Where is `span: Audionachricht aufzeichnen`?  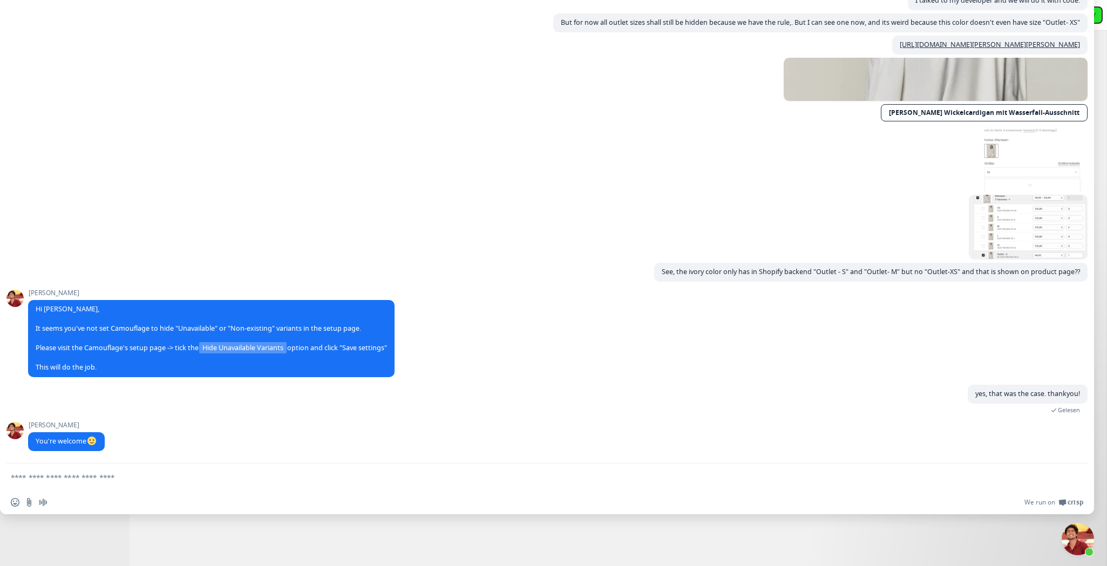 span: Audionachricht aufzeichnen is located at coordinates (43, 503).